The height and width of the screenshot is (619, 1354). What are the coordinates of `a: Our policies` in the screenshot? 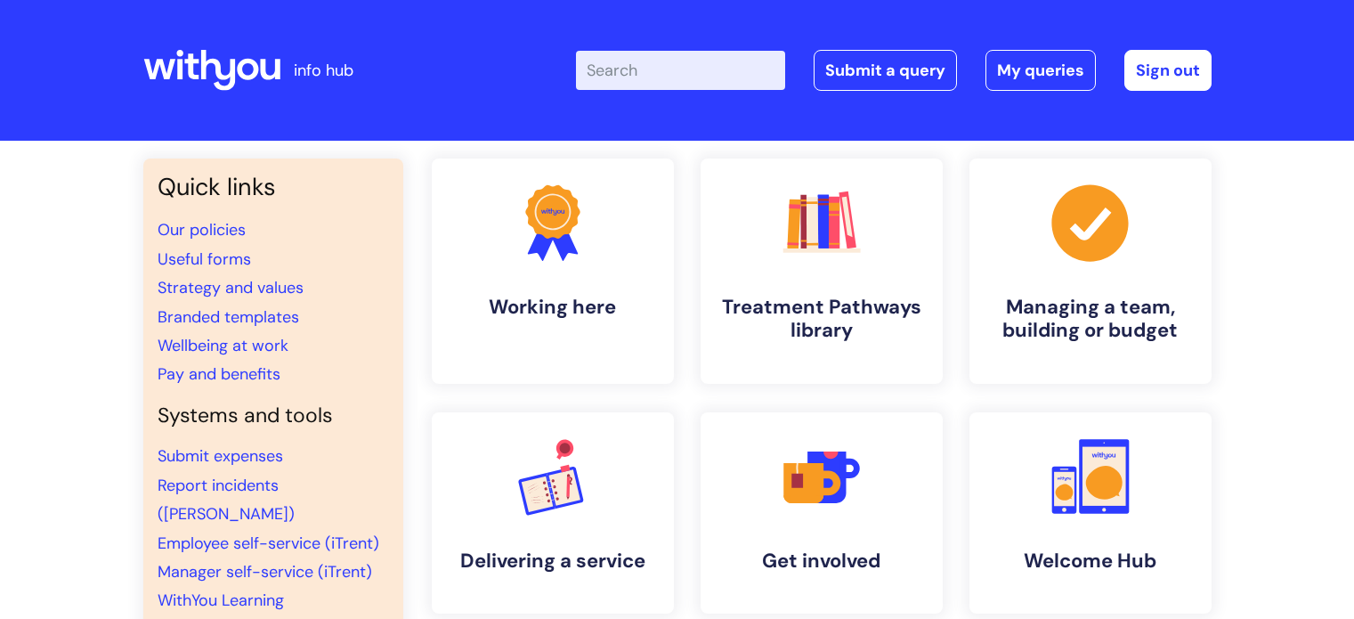 It's located at (201, 230).